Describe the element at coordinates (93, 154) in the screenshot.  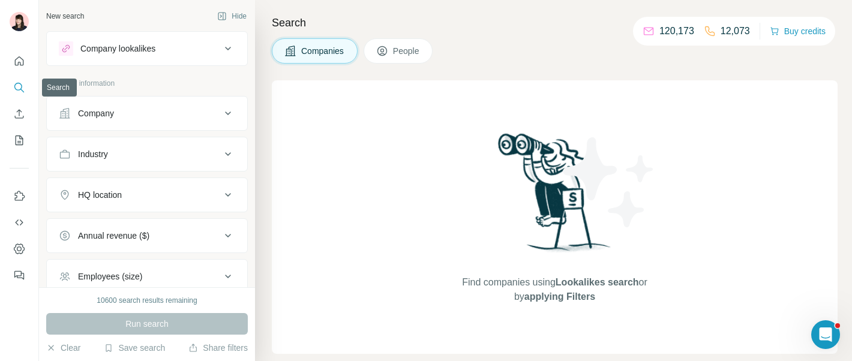
I see `div: Industry` at that location.